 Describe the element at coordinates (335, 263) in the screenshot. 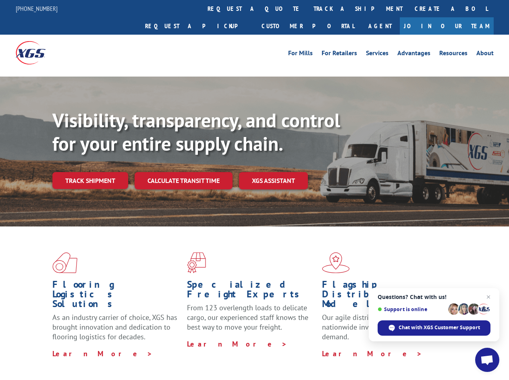

I see `img: xgs-icon-flagship-distribution-model-red` at that location.